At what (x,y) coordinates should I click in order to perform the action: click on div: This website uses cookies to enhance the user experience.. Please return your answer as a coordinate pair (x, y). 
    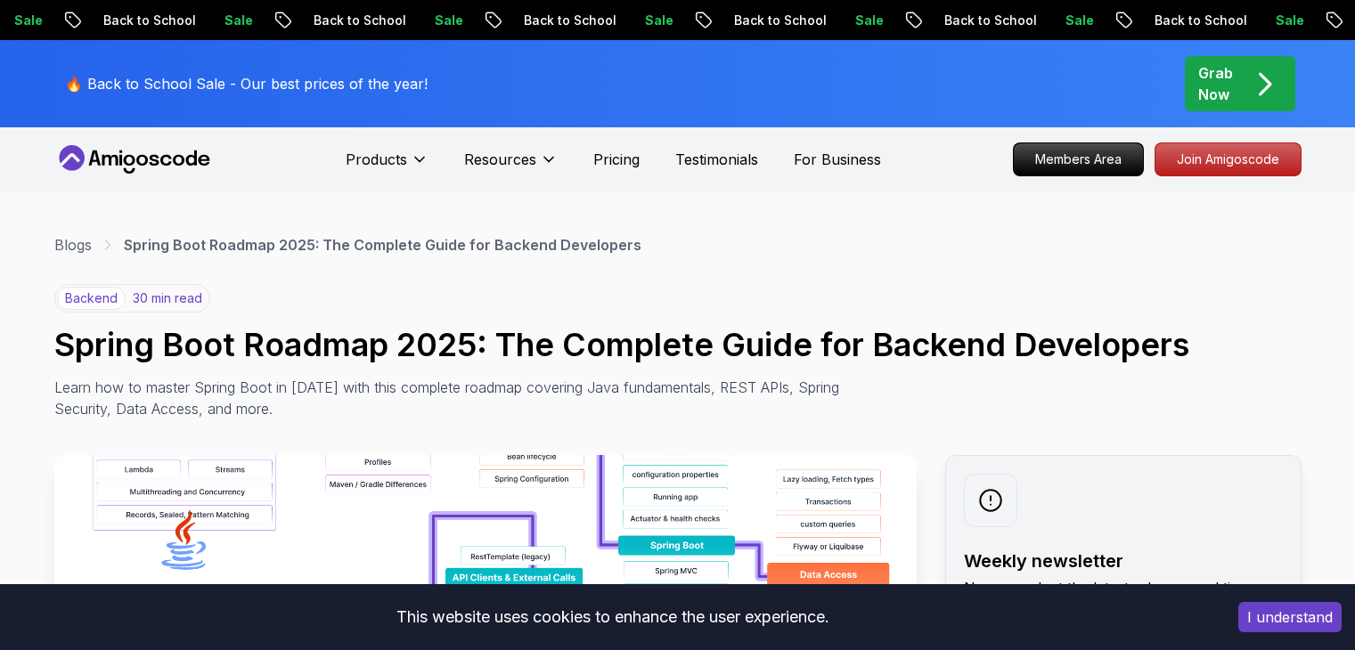
    Looking at the image, I should click on (612, 617).